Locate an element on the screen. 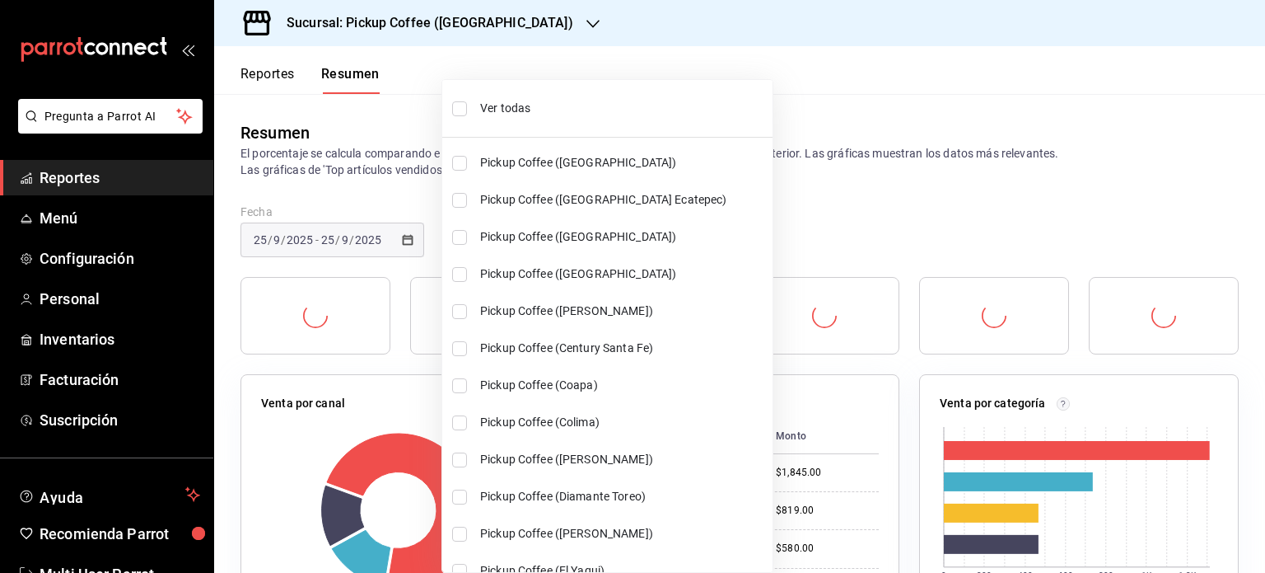  span: Pickup Coffee (Colima) is located at coordinates (623, 422).